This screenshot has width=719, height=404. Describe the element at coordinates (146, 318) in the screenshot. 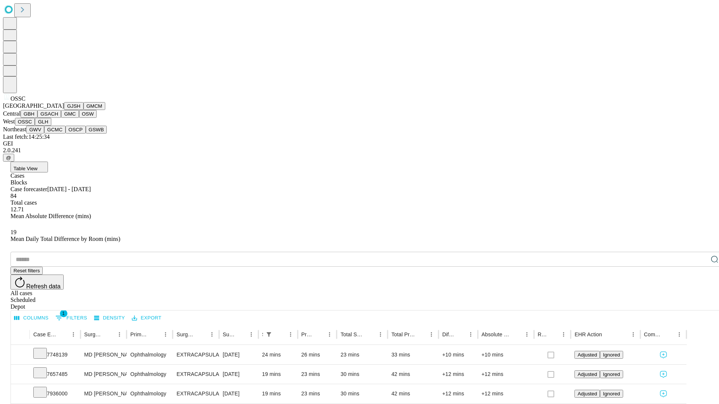

I see `button: Export` at that location.